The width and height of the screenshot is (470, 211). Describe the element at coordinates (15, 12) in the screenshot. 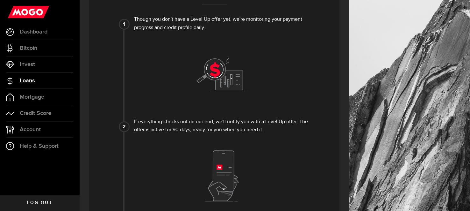

I see `button: Open LiveChat chat widget` at that location.